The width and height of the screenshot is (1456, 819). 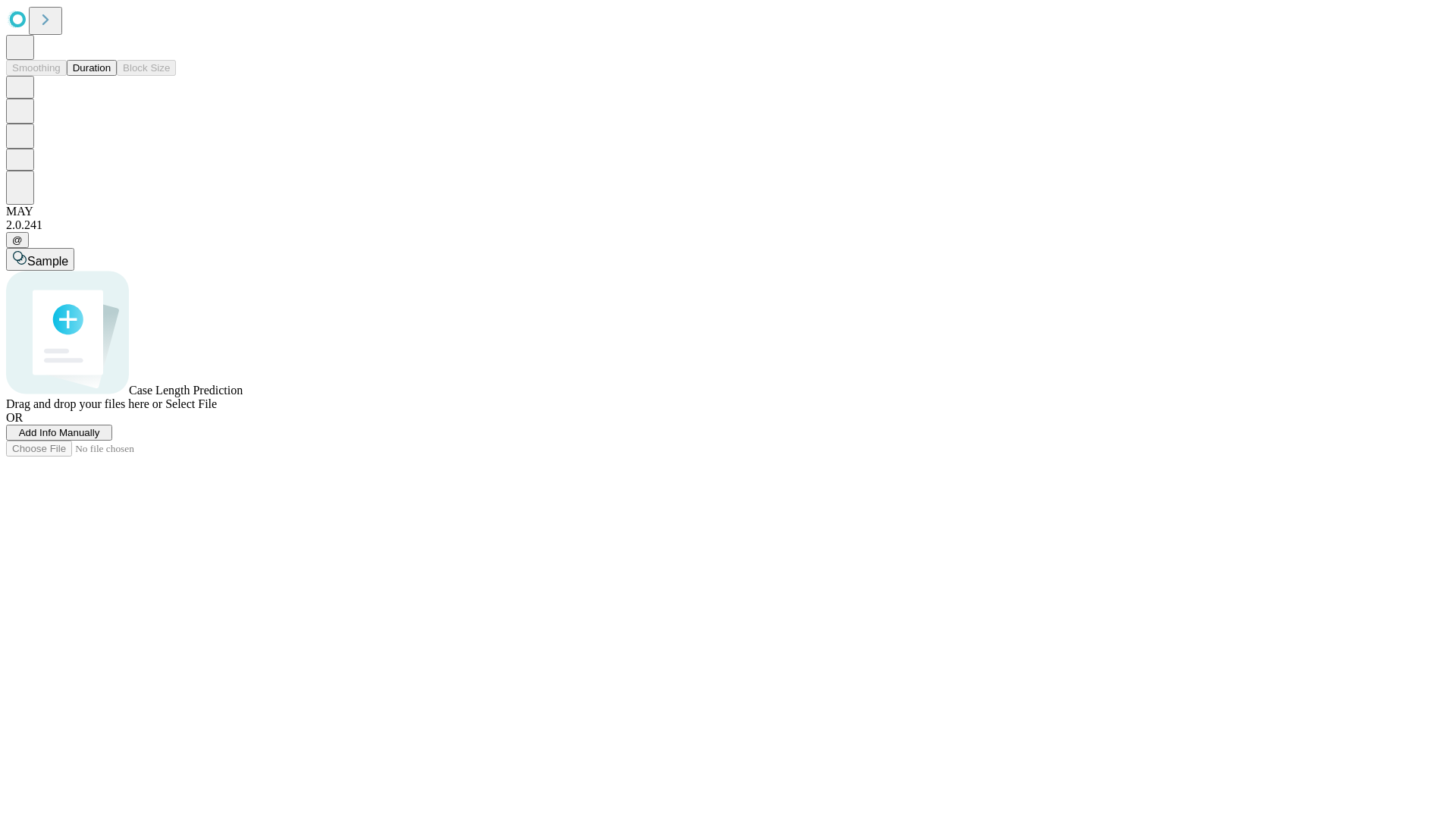 I want to click on button: Smoothing, so click(x=37, y=67).